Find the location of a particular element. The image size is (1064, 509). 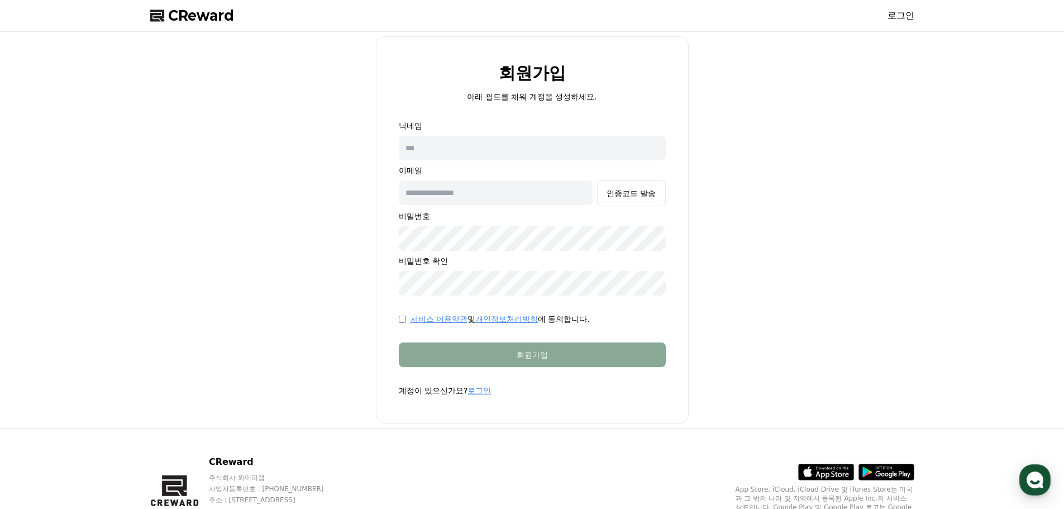

div: 회원가입 is located at coordinates (532, 355).